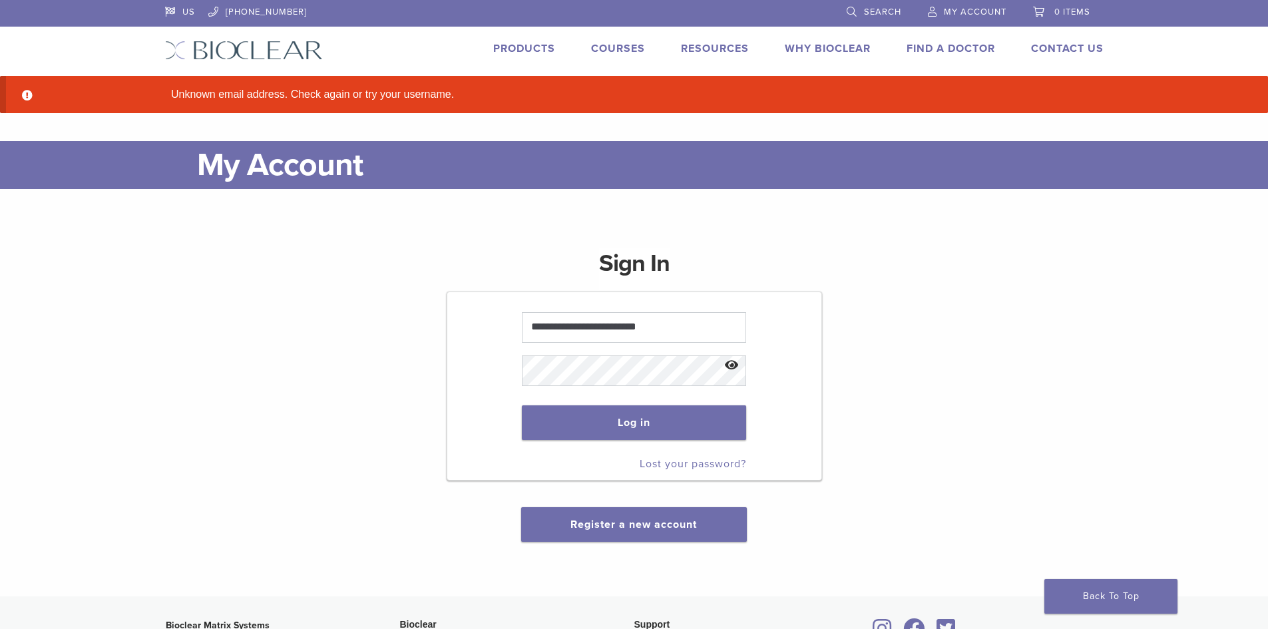  What do you see at coordinates (618, 49) in the screenshot?
I see `a: Courses` at bounding box center [618, 49].